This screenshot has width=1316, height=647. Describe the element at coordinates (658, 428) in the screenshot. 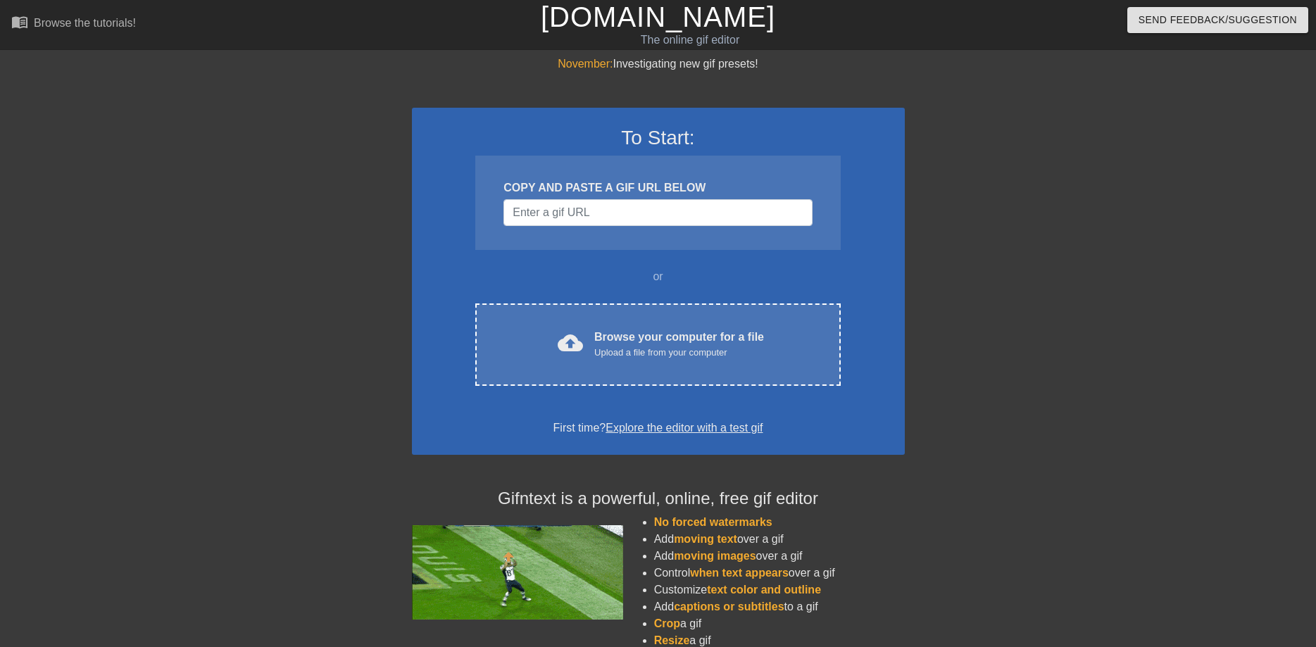

I see `div: First time?` at that location.